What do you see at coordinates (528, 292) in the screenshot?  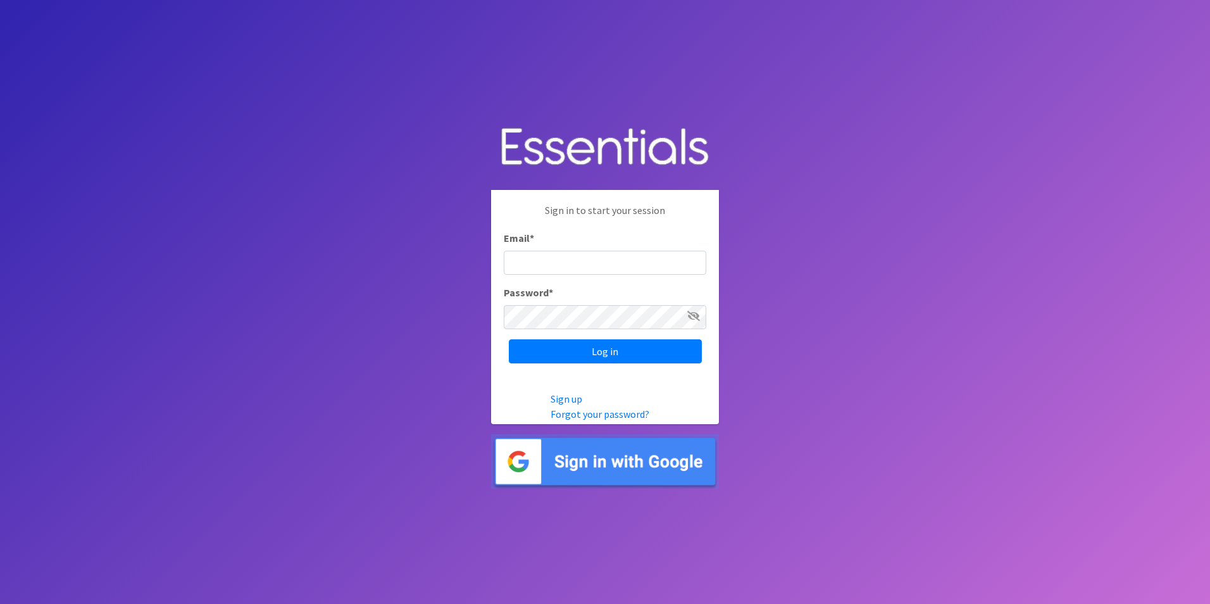 I see `label: Password` at bounding box center [528, 292].